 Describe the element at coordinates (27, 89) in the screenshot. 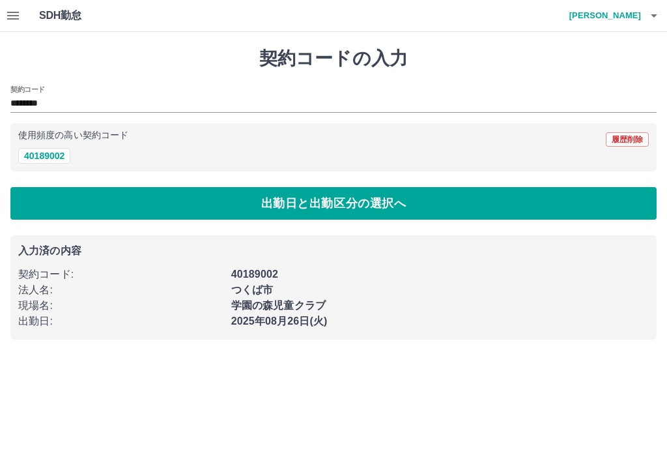

I see `h2: 契約コード` at that location.